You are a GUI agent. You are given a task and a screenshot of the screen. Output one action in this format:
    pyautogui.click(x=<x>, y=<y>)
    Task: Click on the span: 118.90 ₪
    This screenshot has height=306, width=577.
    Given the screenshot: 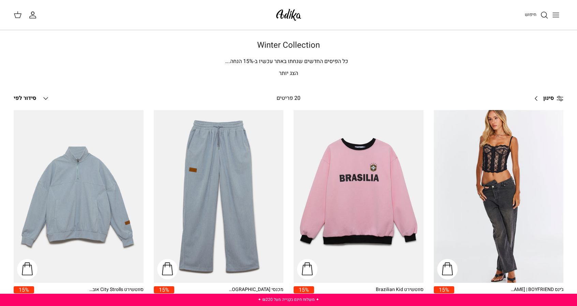 What is the action you would take?
    pyautogui.click(x=413, y=297)
    